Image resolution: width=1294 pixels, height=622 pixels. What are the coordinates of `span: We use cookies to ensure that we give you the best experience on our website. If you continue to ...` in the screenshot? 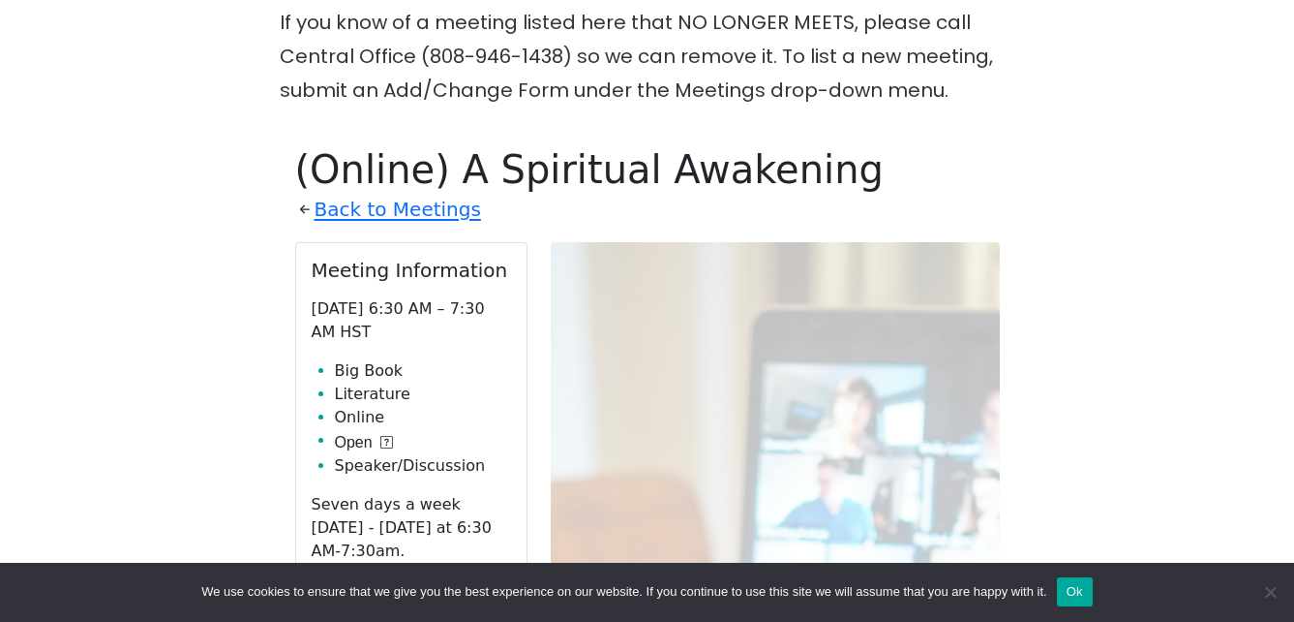 It's located at (624, 592).